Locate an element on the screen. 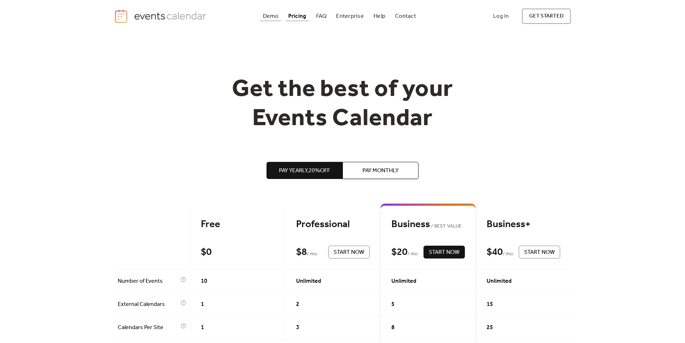 The height and width of the screenshot is (343, 685). div: $ 8 is located at coordinates (302, 252).